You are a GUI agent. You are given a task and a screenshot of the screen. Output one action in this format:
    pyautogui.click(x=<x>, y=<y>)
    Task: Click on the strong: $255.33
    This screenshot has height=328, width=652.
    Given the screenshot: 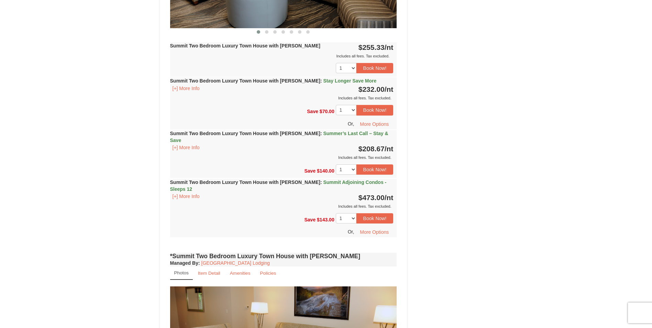 What is the action you would take?
    pyautogui.click(x=376, y=47)
    